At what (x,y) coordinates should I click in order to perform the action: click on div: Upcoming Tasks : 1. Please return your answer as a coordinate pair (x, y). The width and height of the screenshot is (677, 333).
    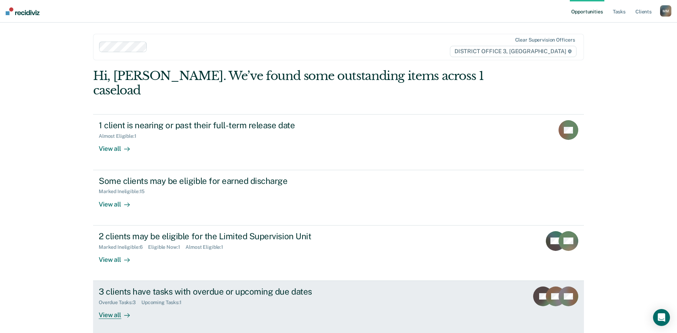
    Looking at the image, I should click on (164, 303).